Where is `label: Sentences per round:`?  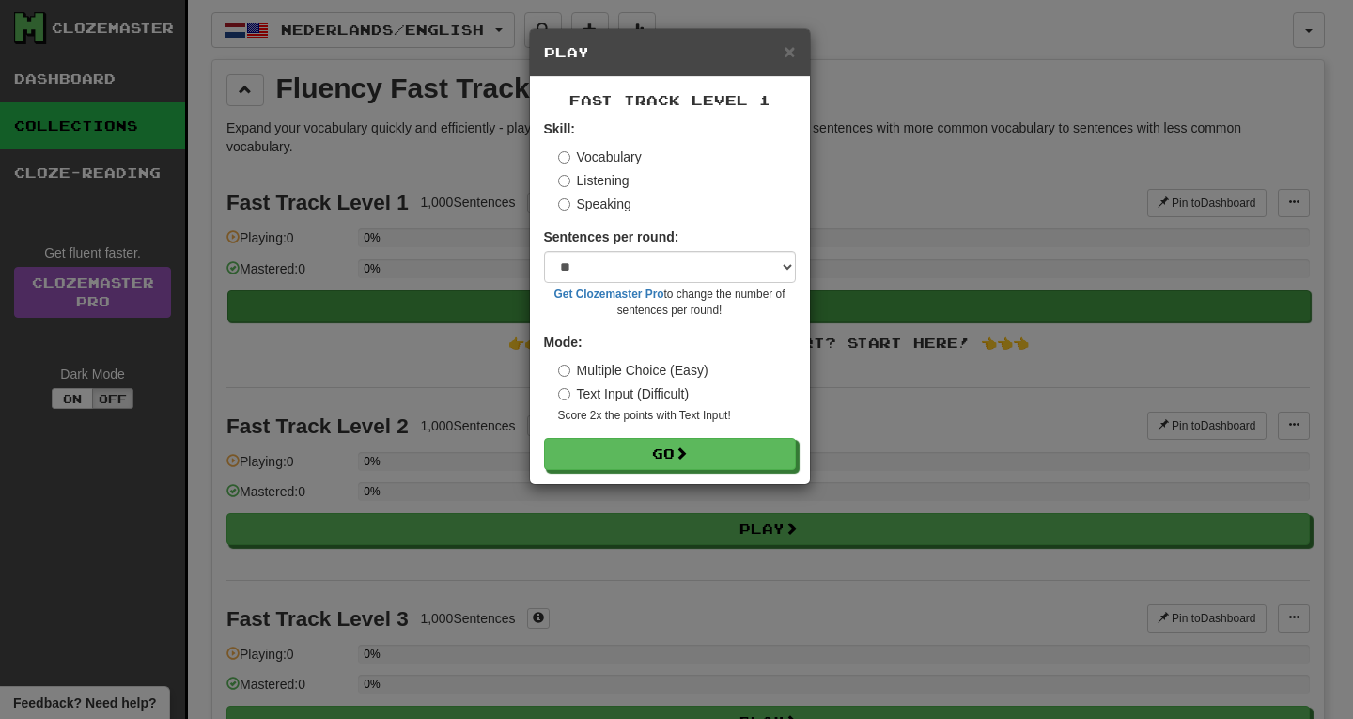 label: Sentences per round: is located at coordinates (612, 237).